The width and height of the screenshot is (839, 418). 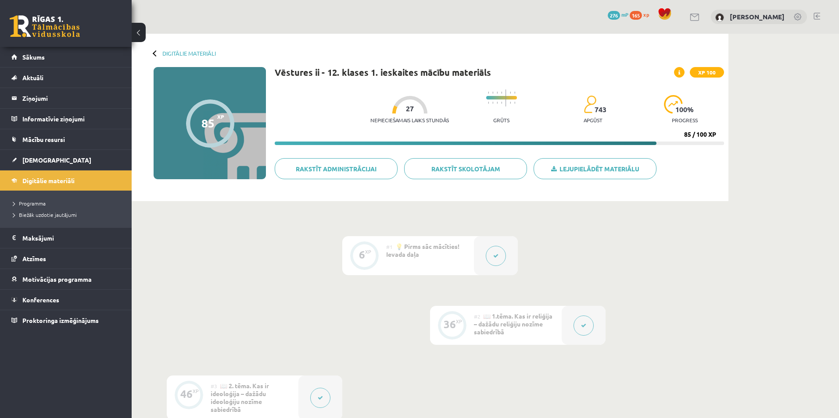 What do you see at coordinates (68, 204) in the screenshot?
I see `a: Programma` at bounding box center [68, 204].